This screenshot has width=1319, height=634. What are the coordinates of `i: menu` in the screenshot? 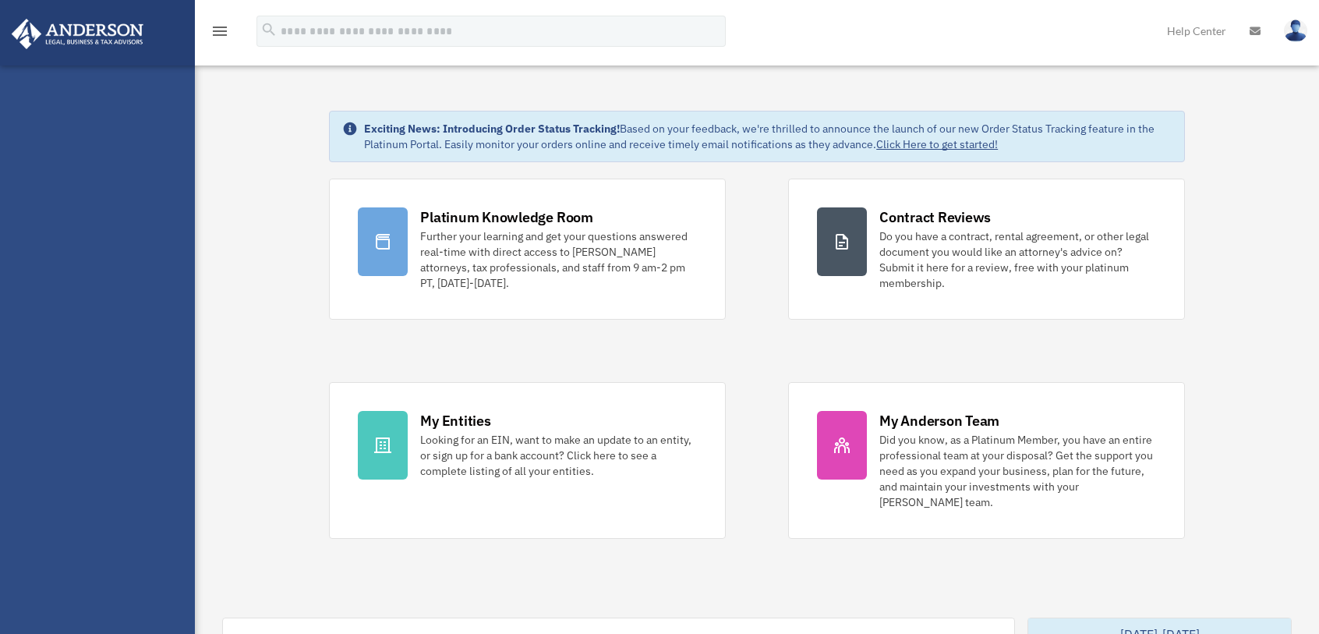 It's located at (220, 31).